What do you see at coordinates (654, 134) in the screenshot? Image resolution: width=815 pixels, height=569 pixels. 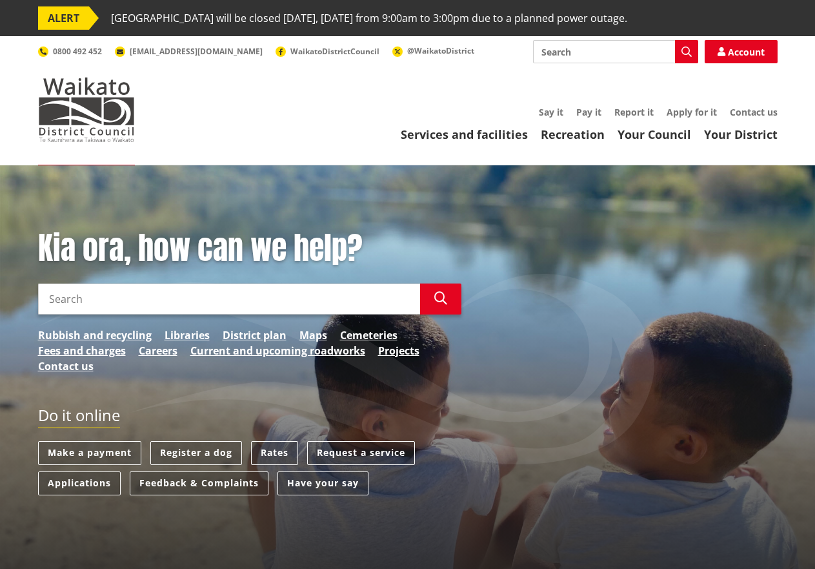 I see `a: Your Council` at bounding box center [654, 134].